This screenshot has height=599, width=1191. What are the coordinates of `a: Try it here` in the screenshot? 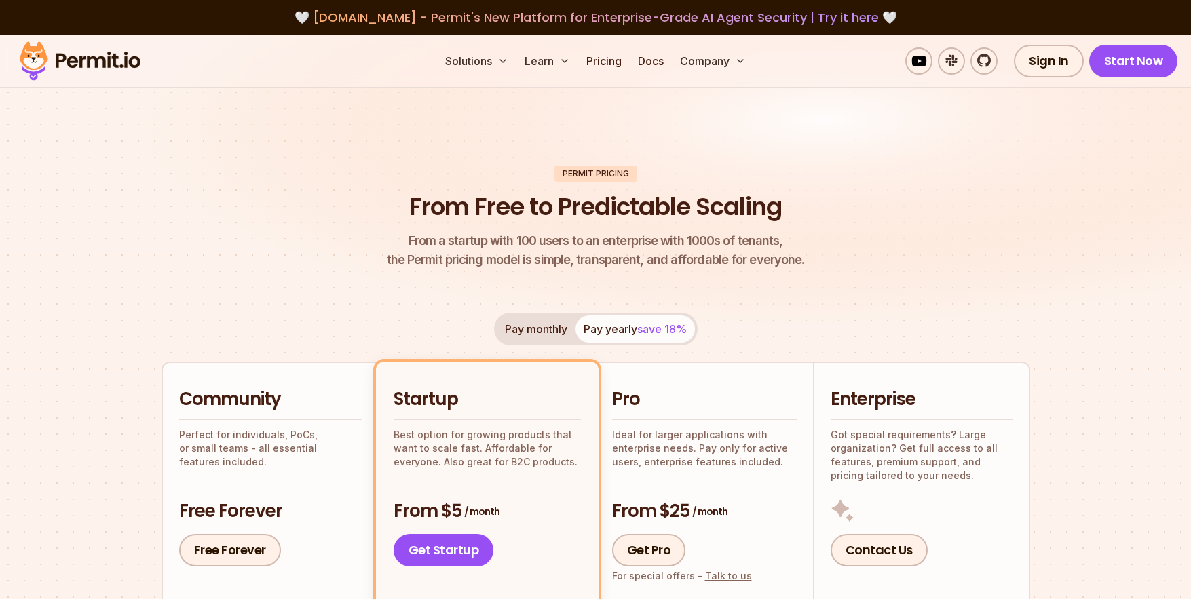 It's located at (849, 18).